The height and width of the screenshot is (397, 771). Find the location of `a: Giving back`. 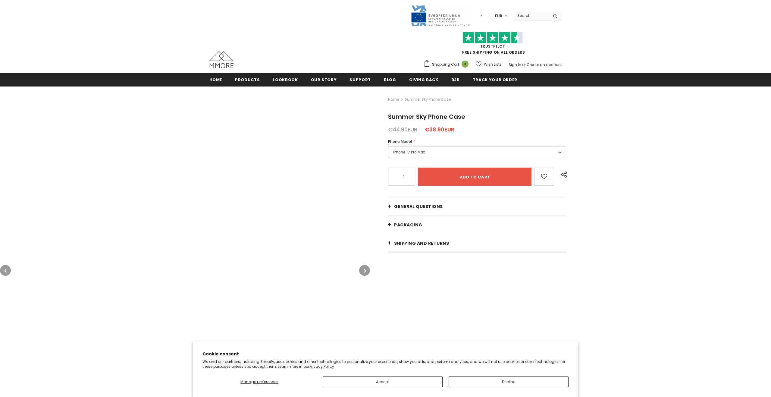

a: Giving back is located at coordinates (423, 79).